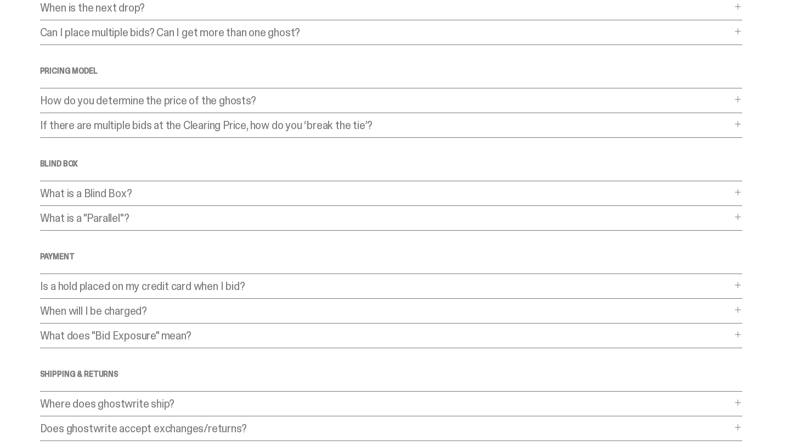 The height and width of the screenshot is (446, 790). I want to click on p: What is a Blind Box?, so click(386, 193).